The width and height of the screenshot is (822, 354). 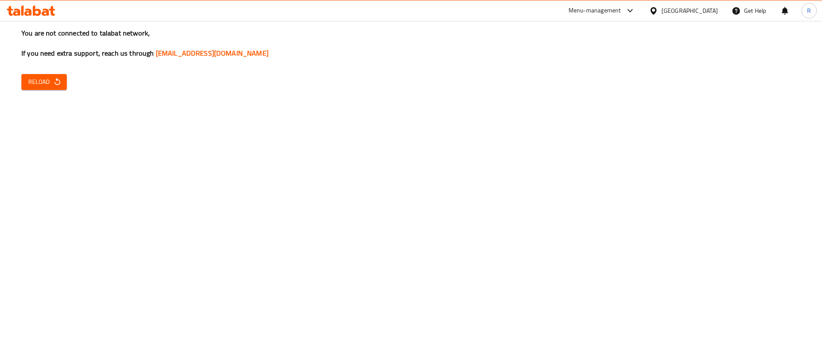 I want to click on button: Reload, so click(x=44, y=82).